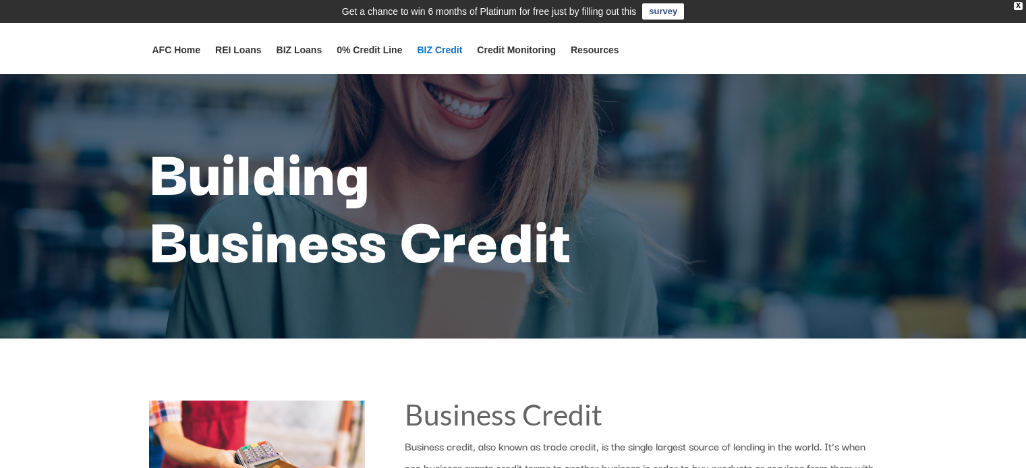  Describe the element at coordinates (514, 206) in the screenshot. I see `h1: Building Business Credit` at that location.